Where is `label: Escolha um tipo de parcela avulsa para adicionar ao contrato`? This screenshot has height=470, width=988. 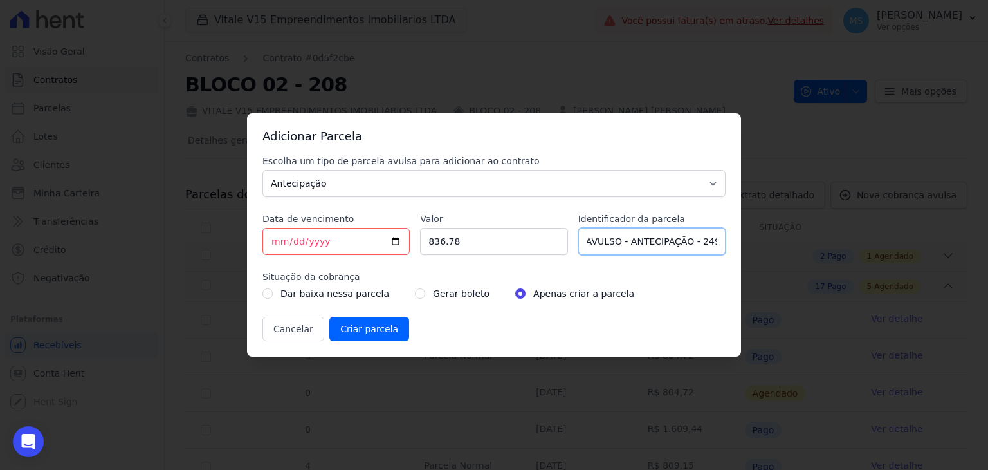 label: Escolha um tipo de parcela avulsa para adicionar ao contrato is located at coordinates (494, 161).